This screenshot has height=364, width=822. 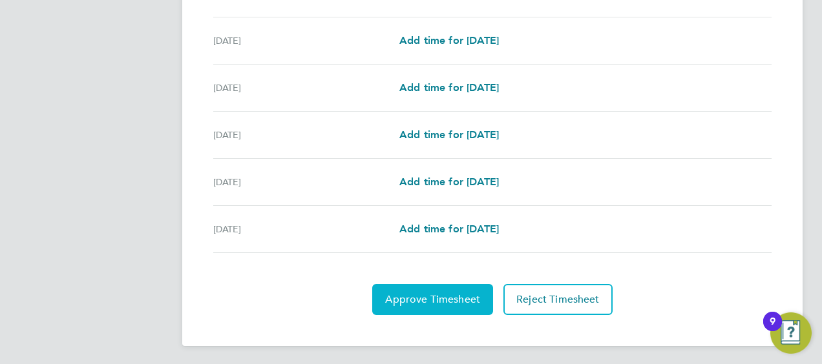 What do you see at coordinates (558, 300) in the screenshot?
I see `button: Reject Timesheet` at bounding box center [558, 300].